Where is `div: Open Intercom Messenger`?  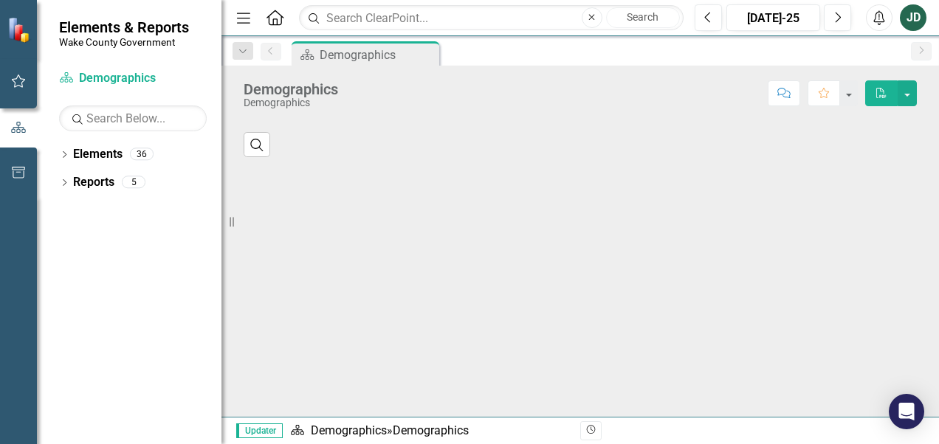
div: Open Intercom Messenger is located at coordinates (906, 412).